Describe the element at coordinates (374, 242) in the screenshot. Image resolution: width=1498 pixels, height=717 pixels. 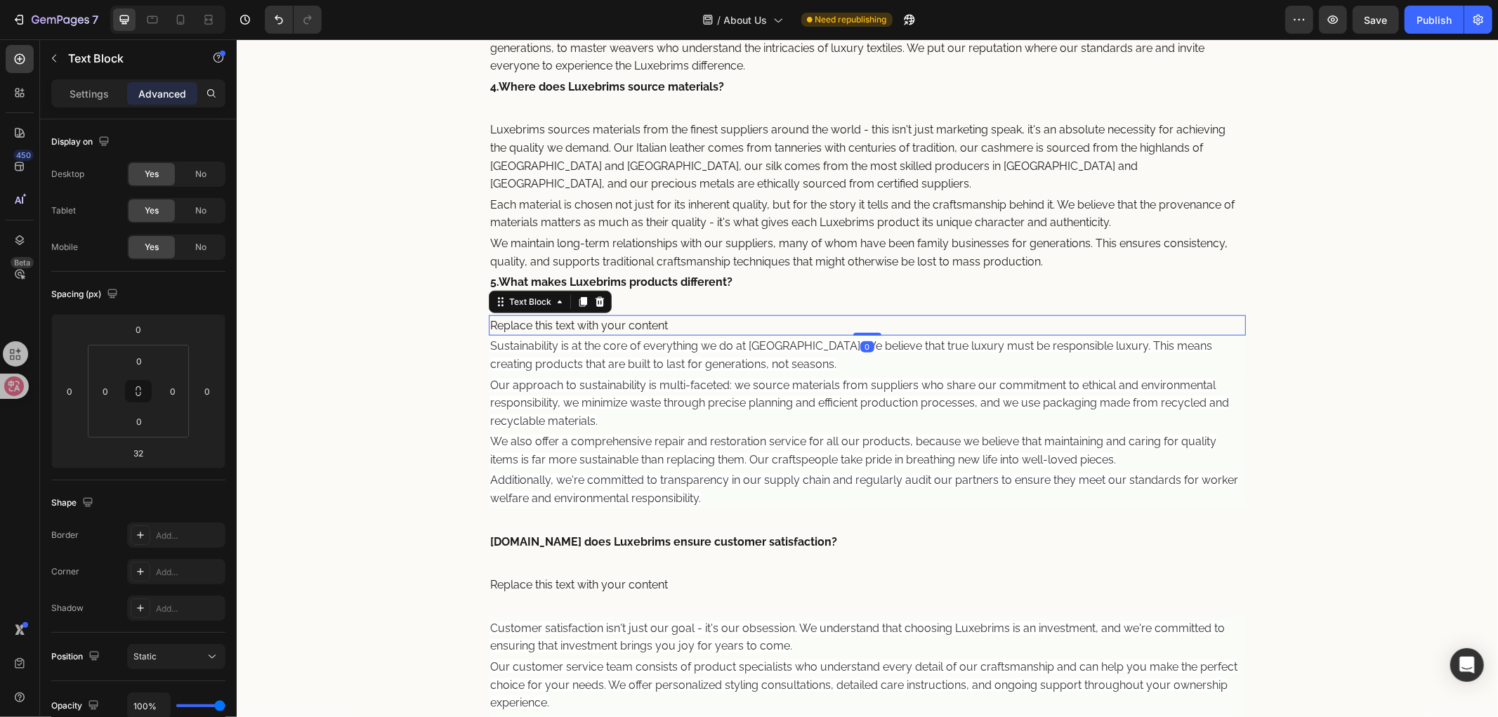
I see `strong: 5.What makes Luxebrims products different?` at that location.